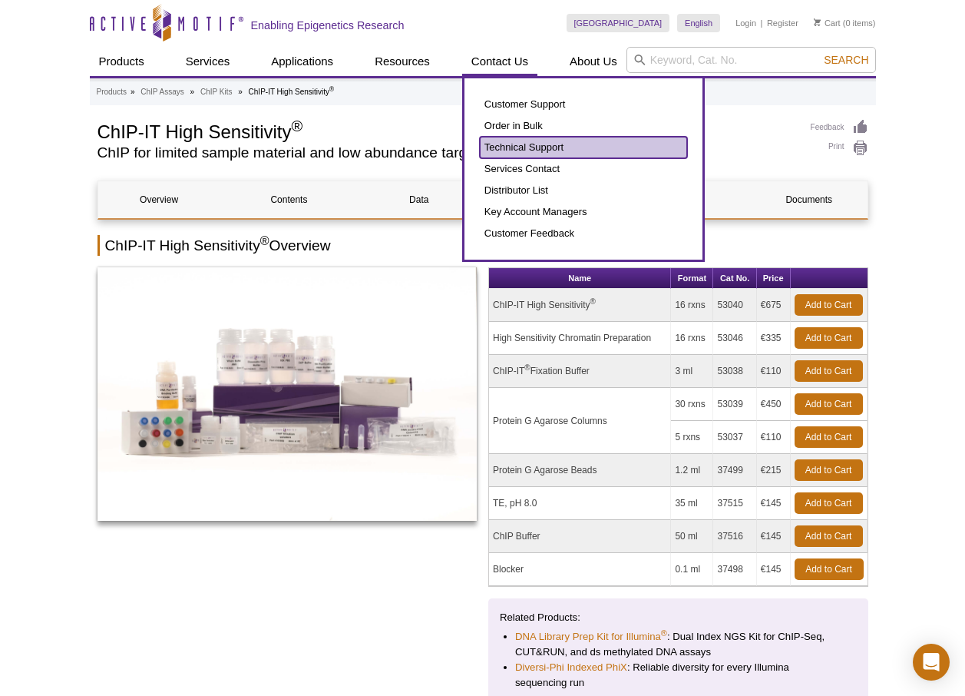 This screenshot has height=696, width=965. I want to click on a: Register, so click(783, 23).